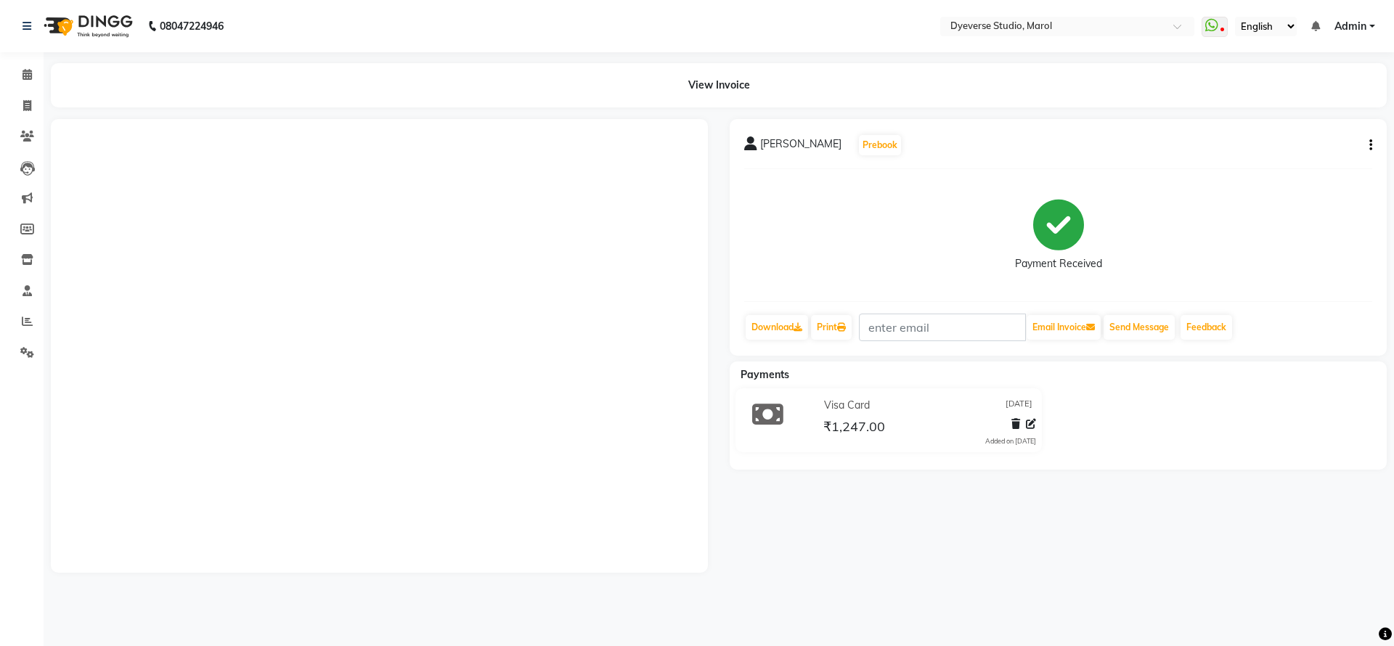 Image resolution: width=1394 pixels, height=646 pixels. Describe the element at coordinates (1139, 328) in the screenshot. I see `button: Send Message` at that location.